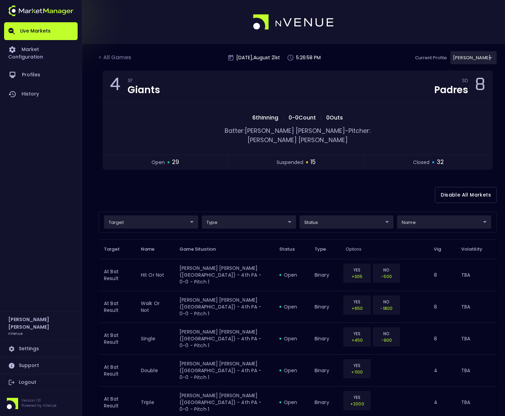 Image resolution: width=505 pixels, height=416 pixels. What do you see at coordinates (39, 405) in the screenshot?
I see `p: Powered by nVenue` at bounding box center [39, 405].